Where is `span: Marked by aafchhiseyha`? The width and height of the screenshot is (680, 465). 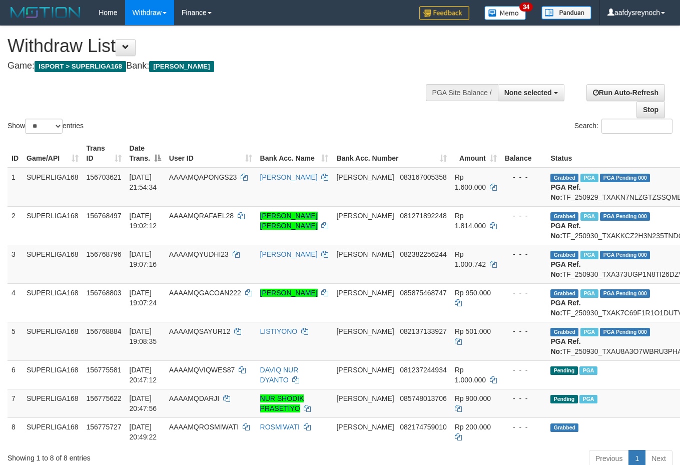 span: Marked by aafchhiseyha is located at coordinates (589, 178).